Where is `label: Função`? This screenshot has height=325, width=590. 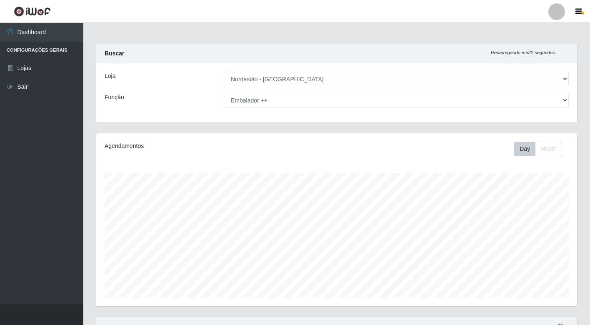 label: Função is located at coordinates (114, 97).